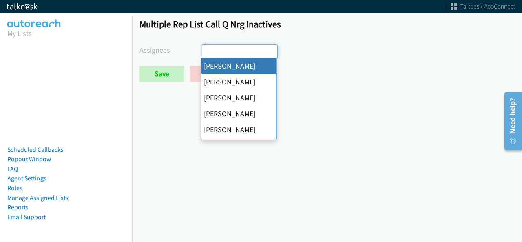 This screenshot has width=522, height=242. Describe the element at coordinates (170, 50) in the screenshot. I see `label: Assignees` at that location.